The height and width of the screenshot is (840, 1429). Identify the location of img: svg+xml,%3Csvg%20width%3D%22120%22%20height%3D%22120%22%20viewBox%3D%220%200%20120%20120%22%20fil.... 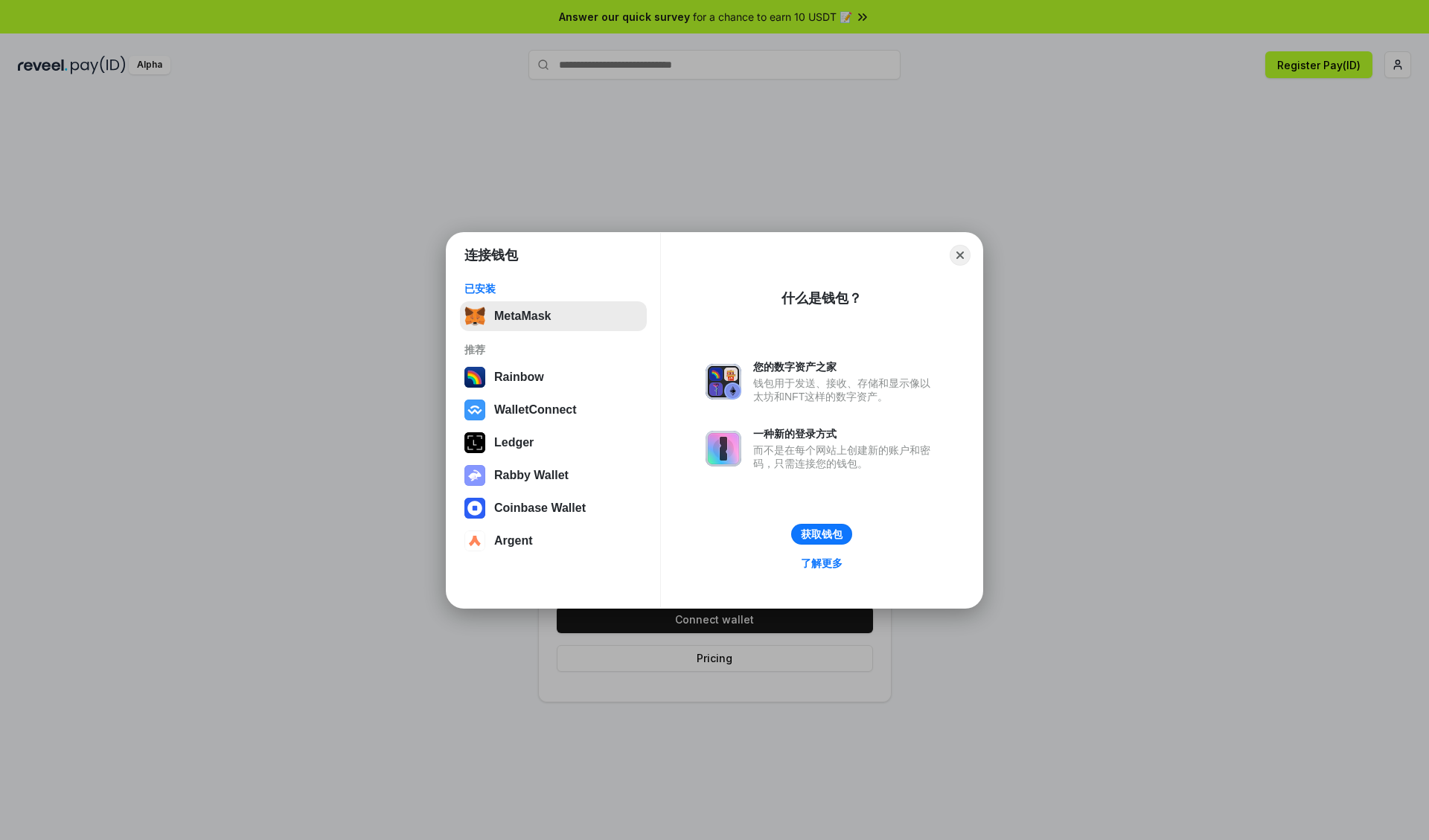
(474, 377).